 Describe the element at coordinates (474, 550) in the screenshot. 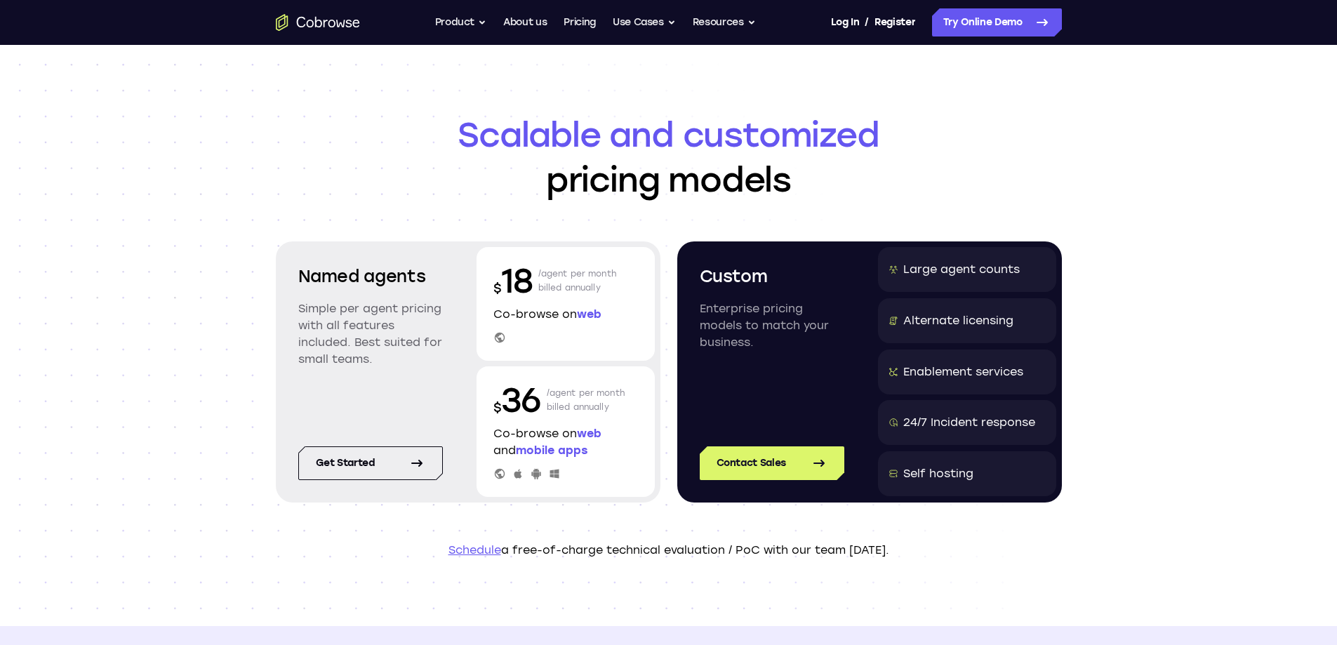

I see `a: Schedule` at that location.